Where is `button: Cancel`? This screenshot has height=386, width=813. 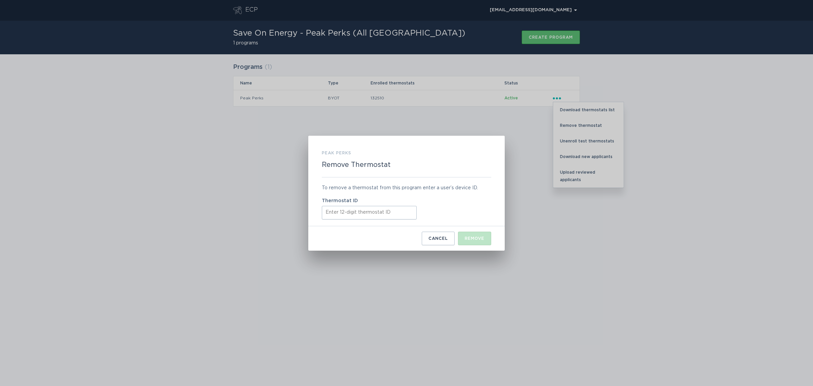 button: Cancel is located at coordinates (438, 238).